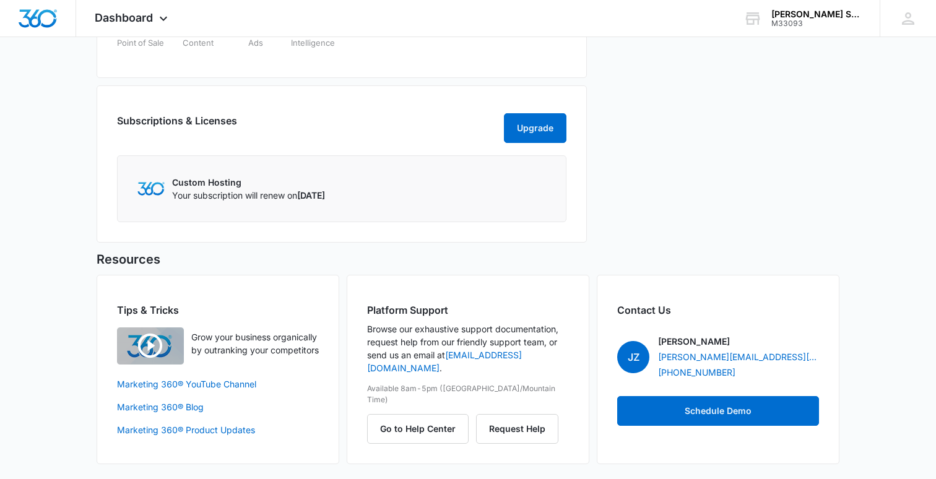  What do you see at coordinates (817, 24) in the screenshot?
I see `div: account id` at bounding box center [817, 24].